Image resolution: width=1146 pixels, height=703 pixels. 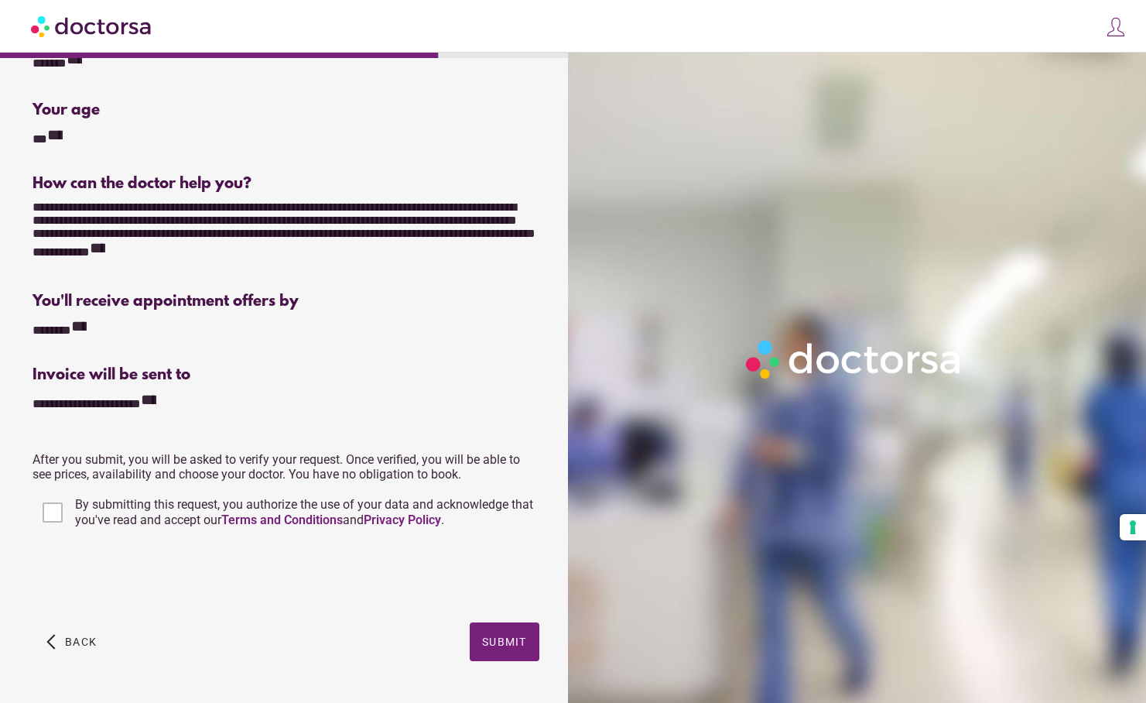 I want to click on div: How can the doctor help you?, so click(x=286, y=183).